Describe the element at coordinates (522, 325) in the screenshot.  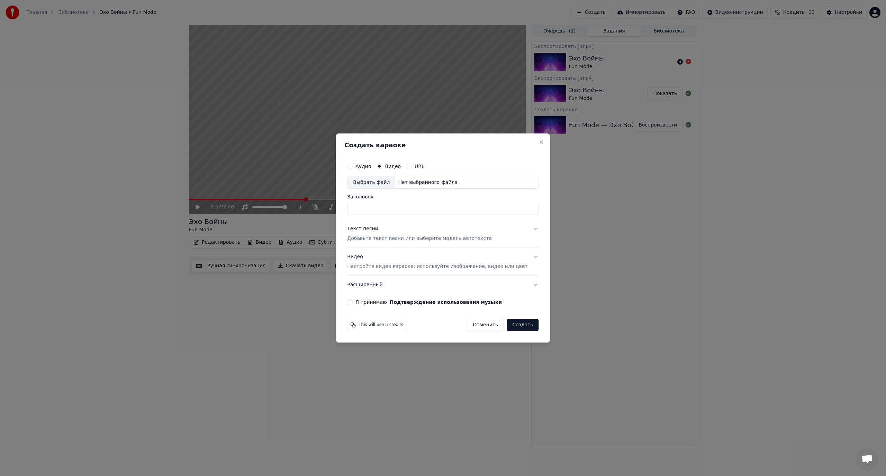
I see `button: Создать` at that location.